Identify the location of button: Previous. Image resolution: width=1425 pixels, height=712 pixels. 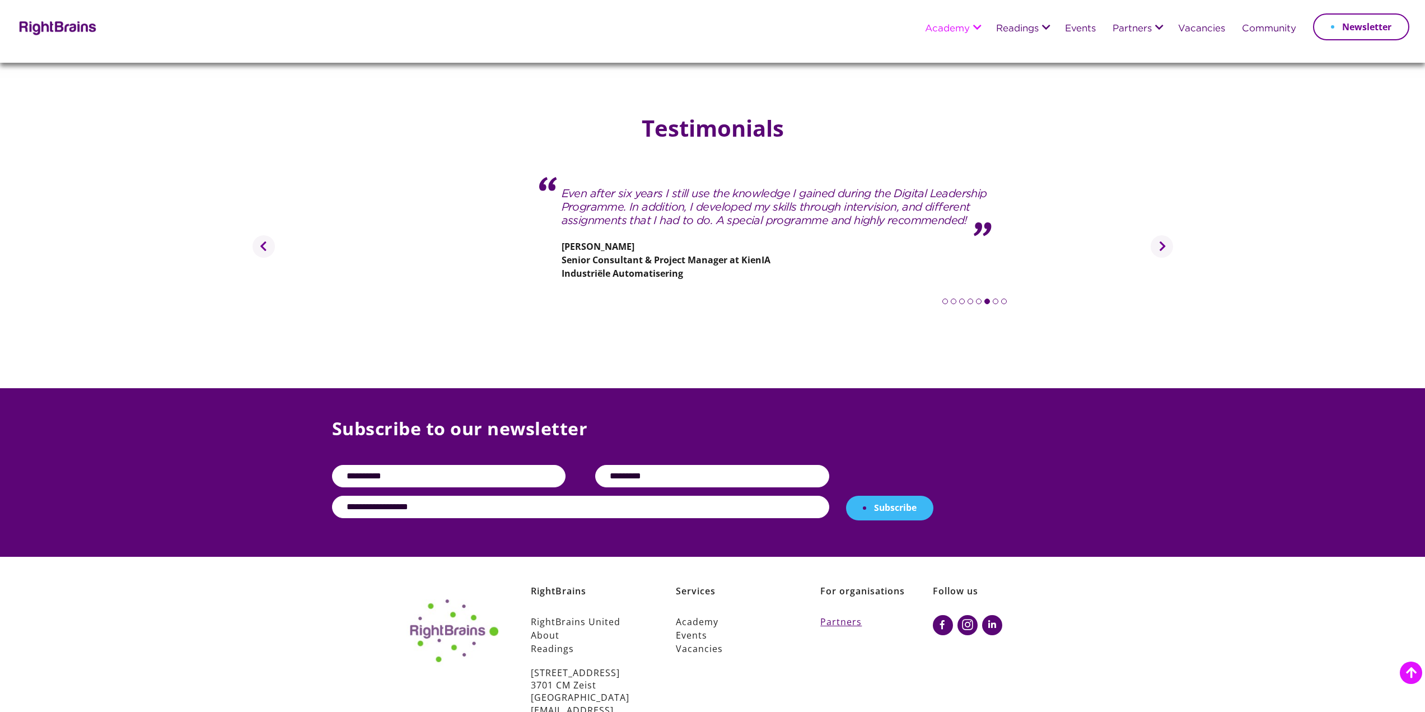
(264, 246).